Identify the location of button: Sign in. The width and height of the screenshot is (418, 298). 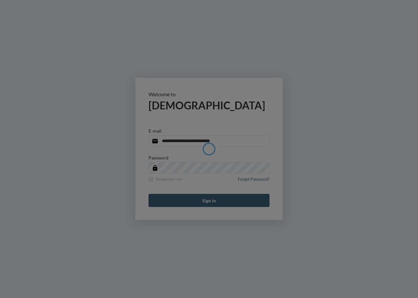
(209, 200).